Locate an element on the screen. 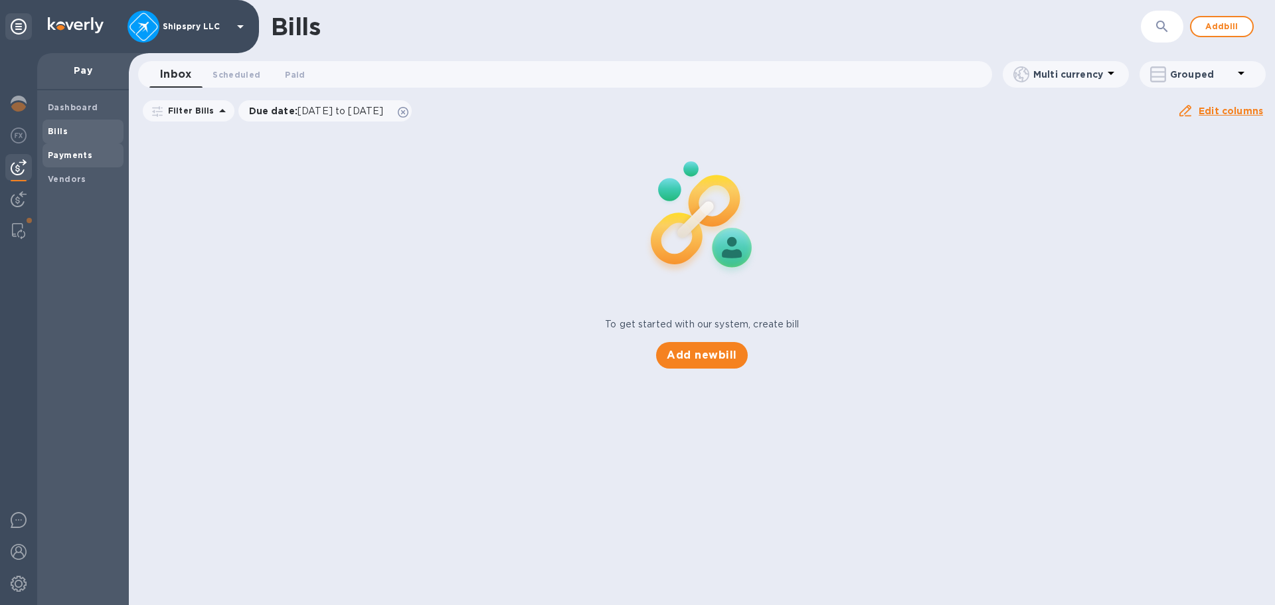  p: Grouped is located at coordinates (1202, 74).